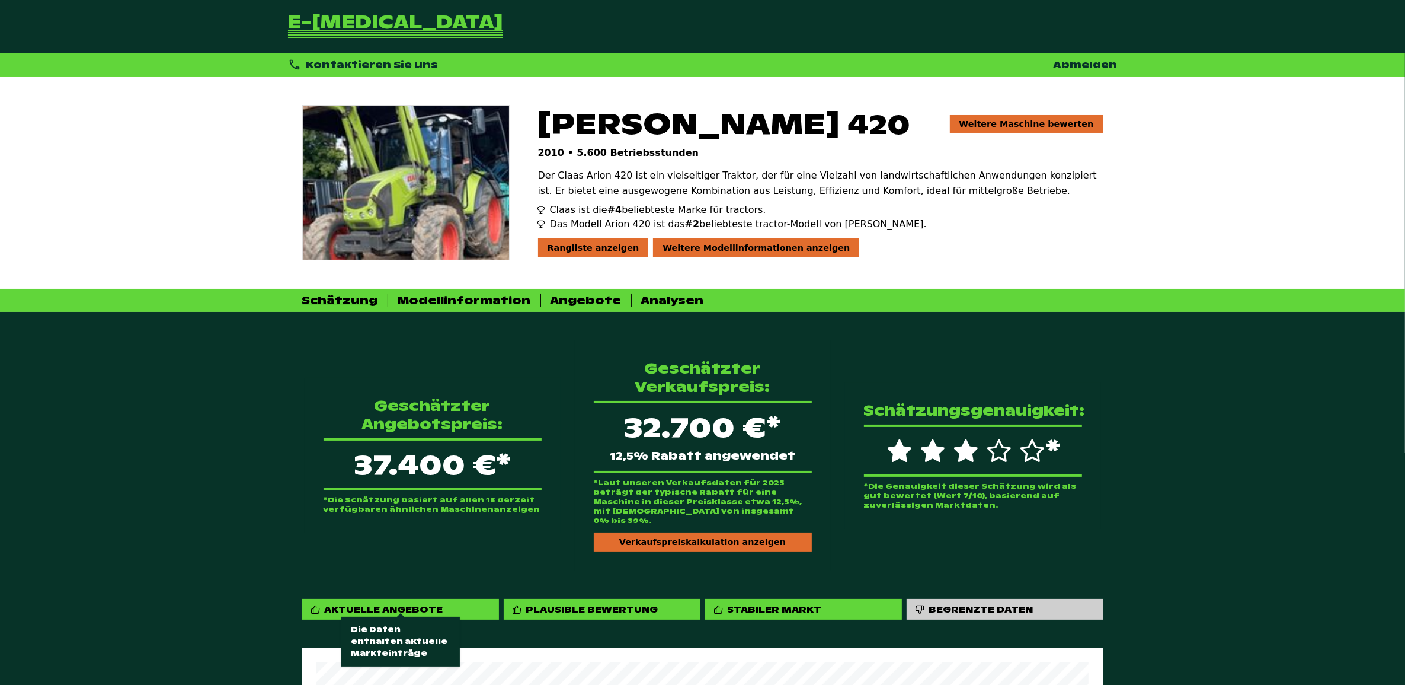 The height and width of the screenshot is (685, 1405). I want to click on p: *Die Schätzung basiert auf allen 13 derzeit verfügbaren ähnlichen Maschinenanzeigen, so click(433, 504).